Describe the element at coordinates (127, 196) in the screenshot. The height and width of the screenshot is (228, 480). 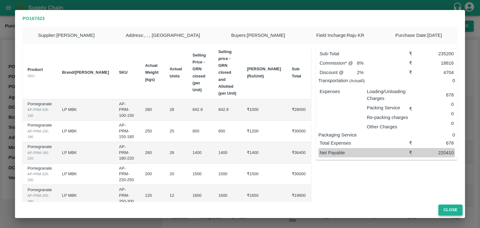
I see `td: AP-PRM-250-300` at that location.